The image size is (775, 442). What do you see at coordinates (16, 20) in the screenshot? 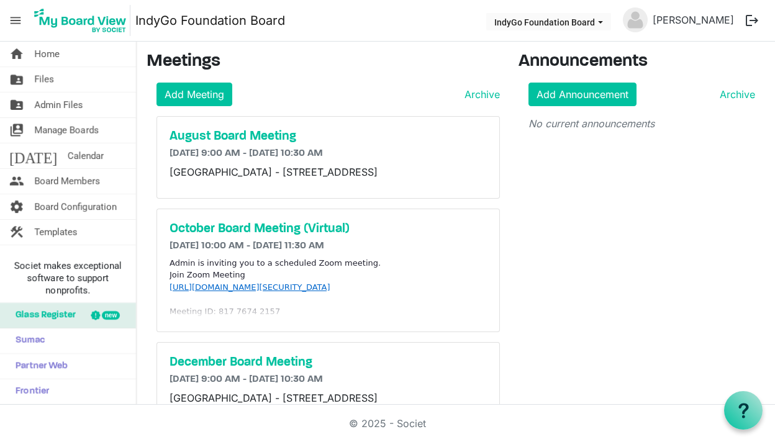
I see `span: menu` at bounding box center [16, 20].